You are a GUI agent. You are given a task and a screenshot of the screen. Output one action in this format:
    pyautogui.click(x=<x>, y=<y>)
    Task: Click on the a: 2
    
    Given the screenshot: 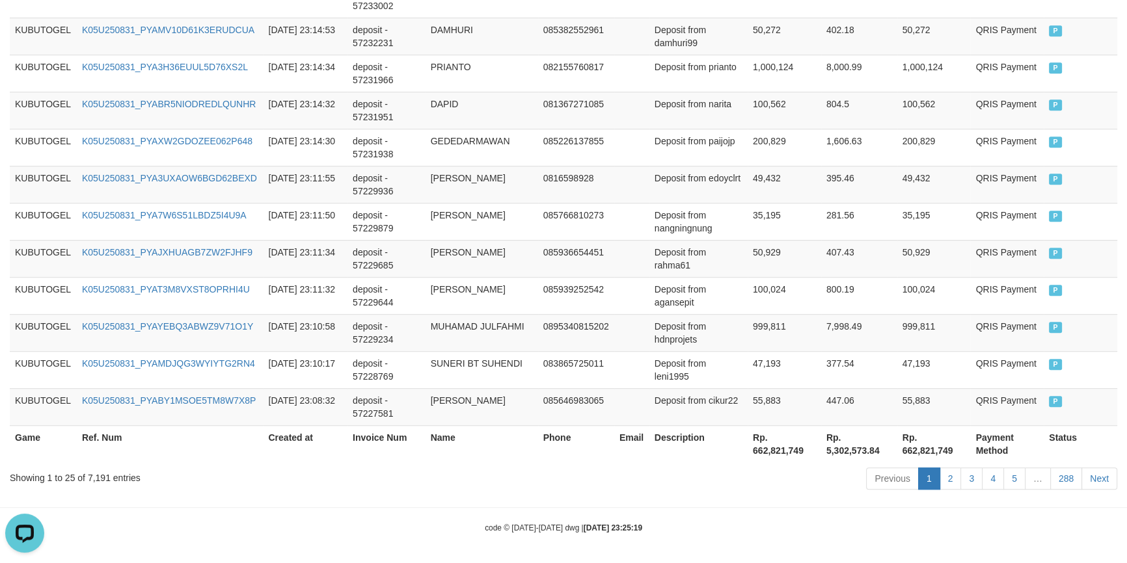 What is the action you would take?
    pyautogui.click(x=950, y=479)
    